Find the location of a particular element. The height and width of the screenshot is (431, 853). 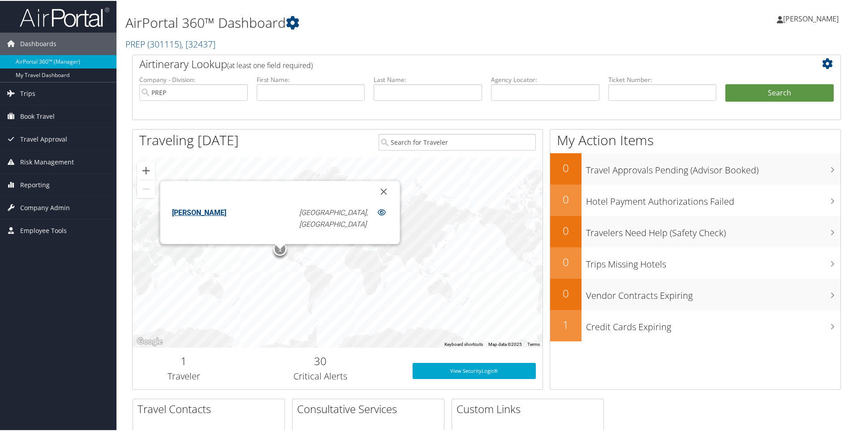

button: Zoom out is located at coordinates (146, 188).